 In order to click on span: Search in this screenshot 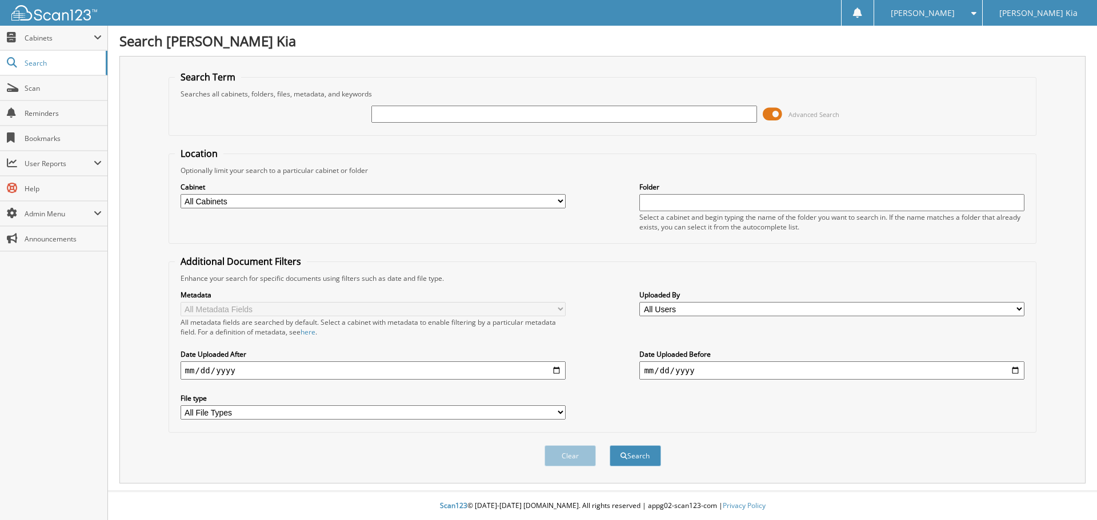, I will do `click(62, 63)`.